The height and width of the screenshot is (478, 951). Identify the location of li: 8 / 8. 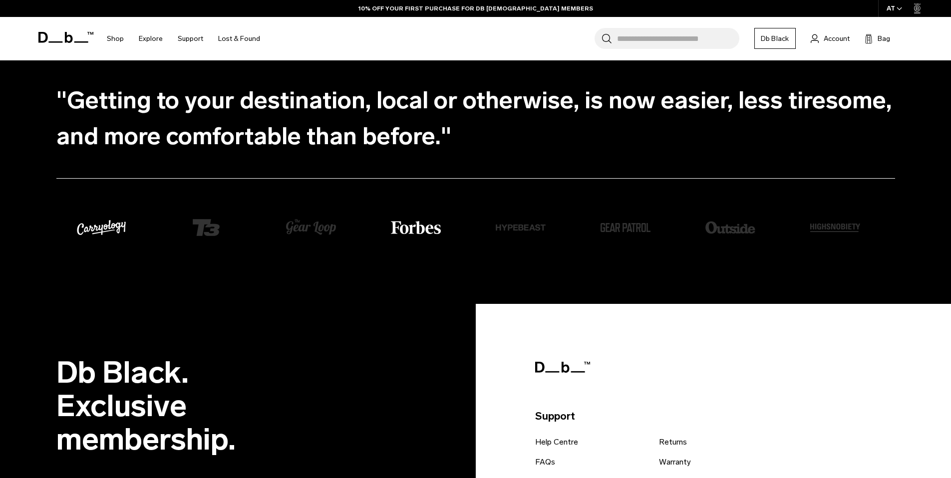
(339, 229).